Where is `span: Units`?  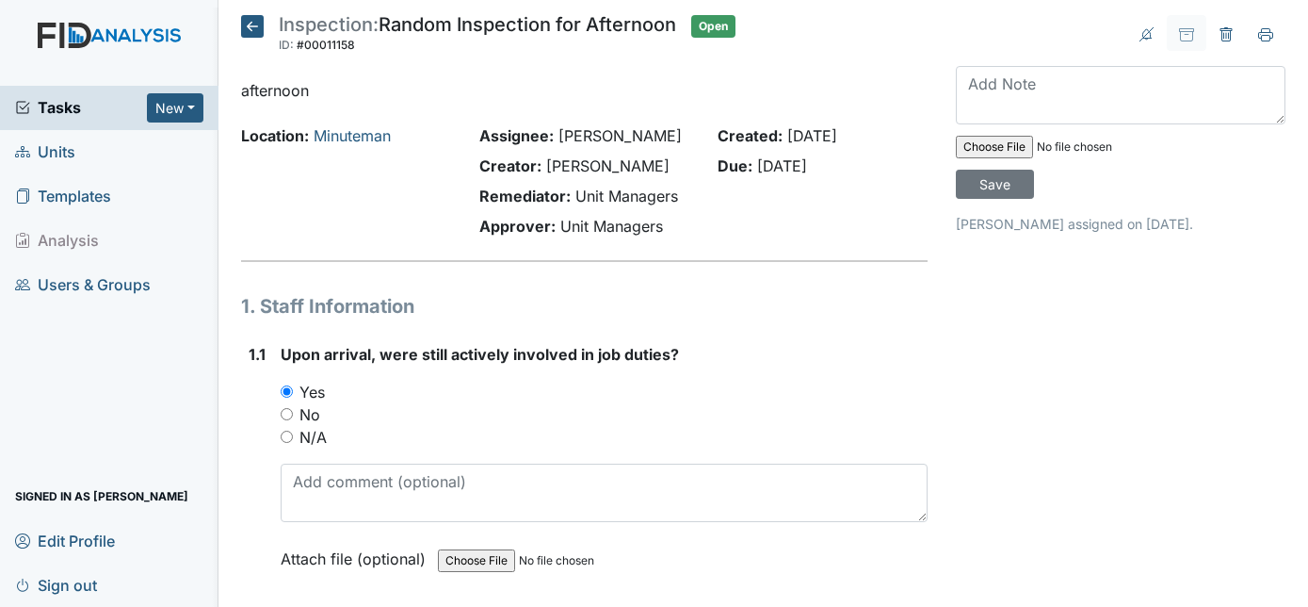 span: Units is located at coordinates (45, 152).